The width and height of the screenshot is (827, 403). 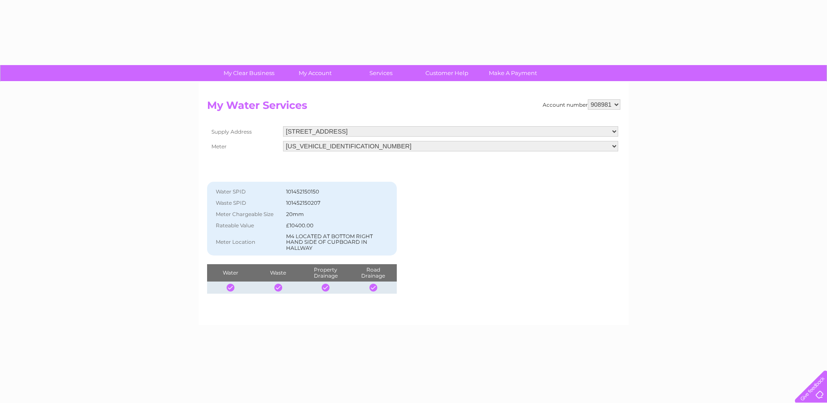 What do you see at coordinates (447, 73) in the screenshot?
I see `a: Customer Help` at bounding box center [447, 73].